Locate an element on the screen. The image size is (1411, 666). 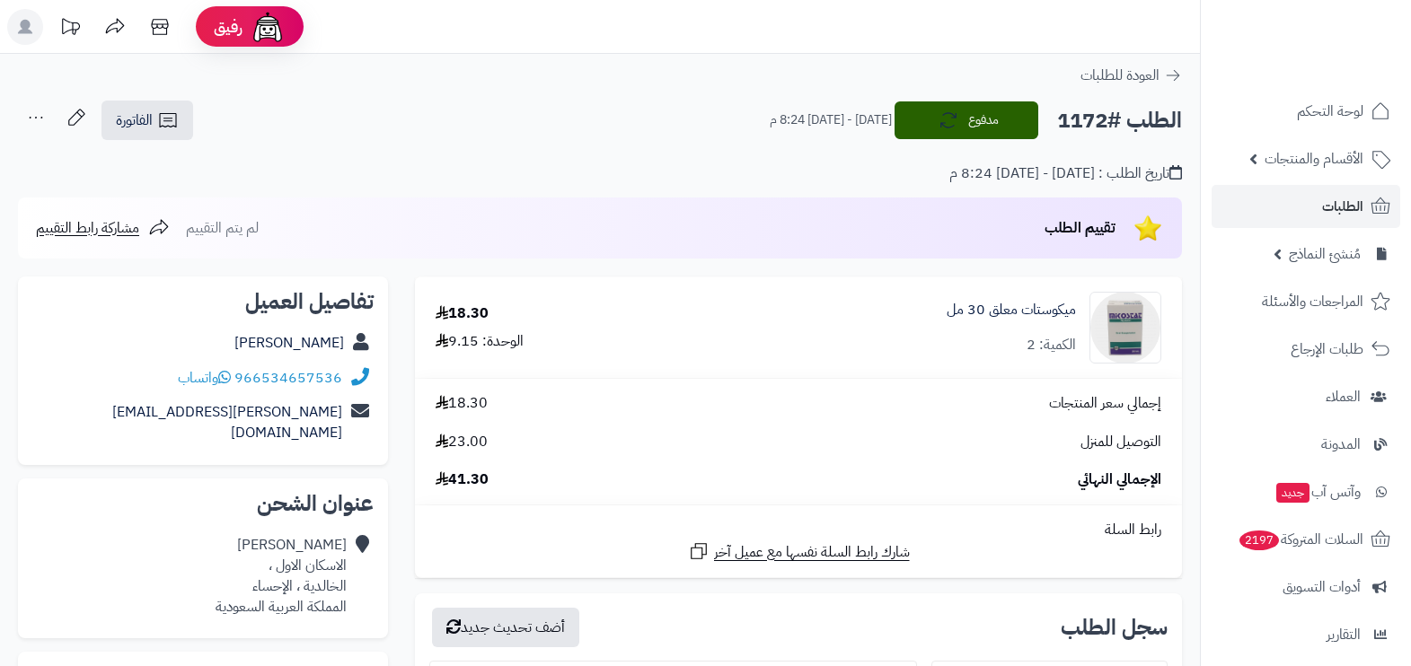
h2: الطلب #1172 is located at coordinates (1119, 120).